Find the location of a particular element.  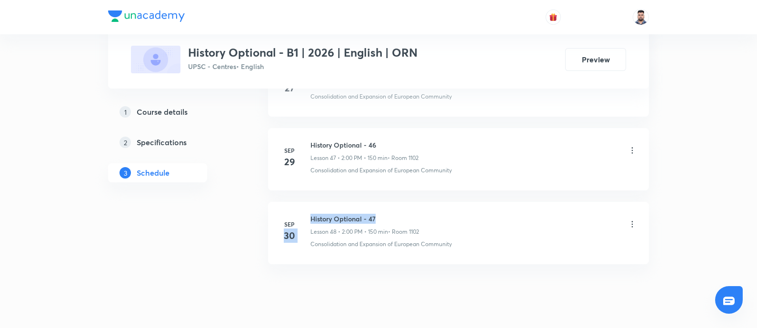

h5: Specifications is located at coordinates (161, 142).